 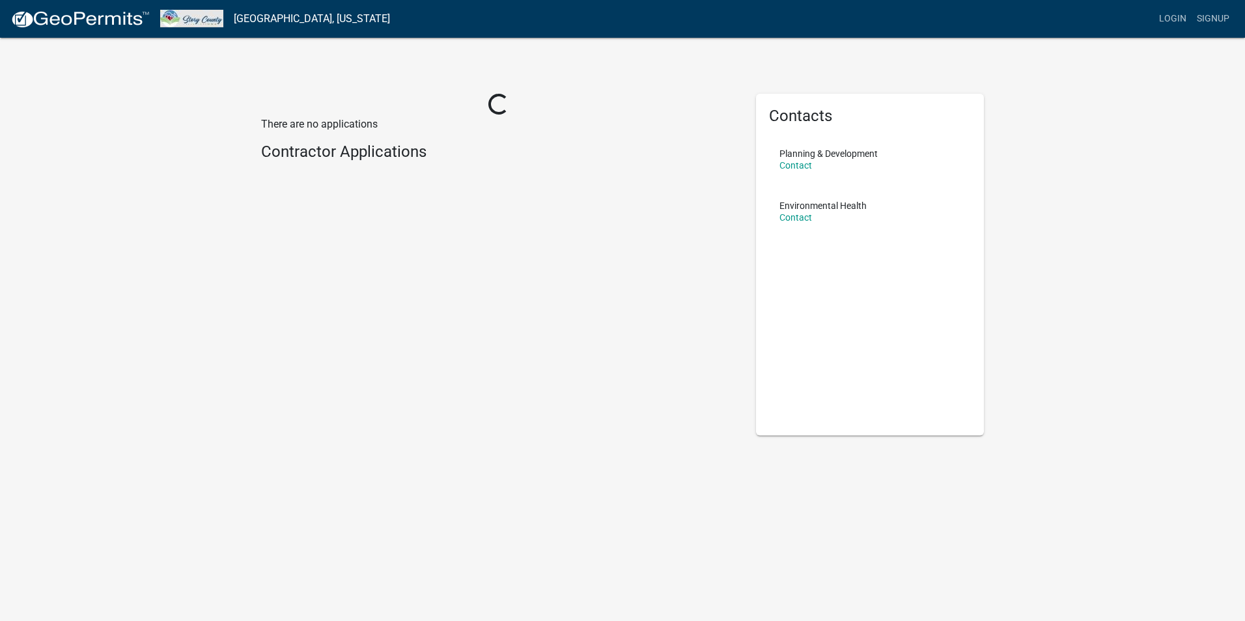 What do you see at coordinates (499, 154) in the screenshot?
I see `wm-workflow-list-section: Contractor Applications` at bounding box center [499, 154].